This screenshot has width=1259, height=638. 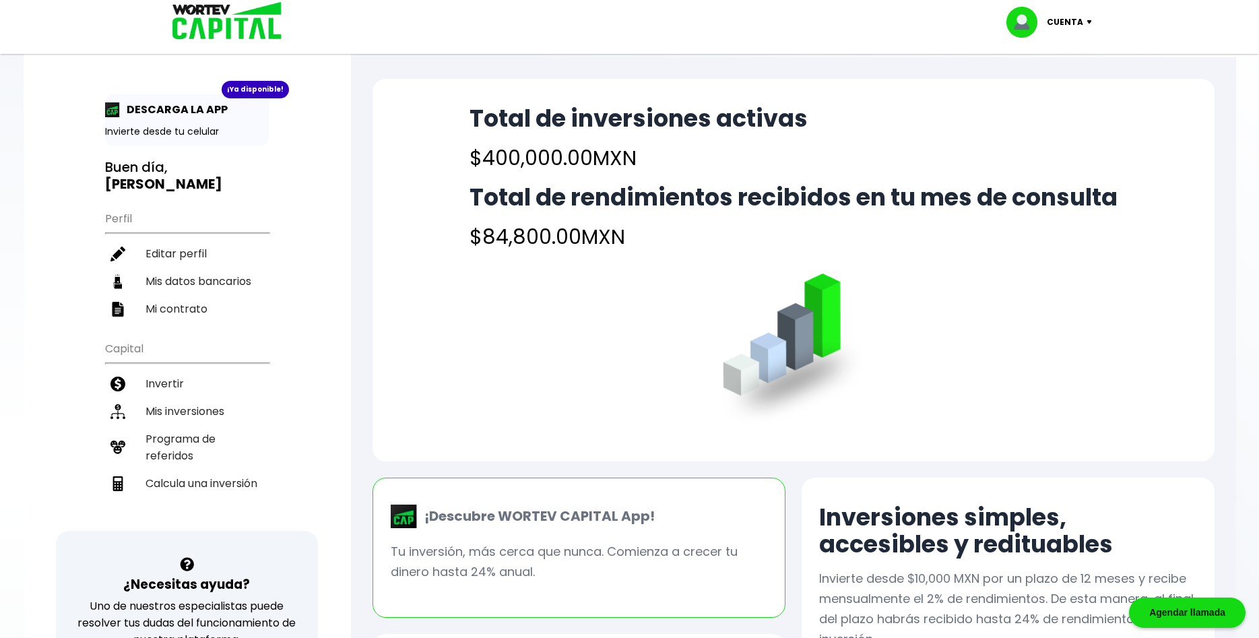 I want to click on img: icon-down, so click(x=1092, y=22).